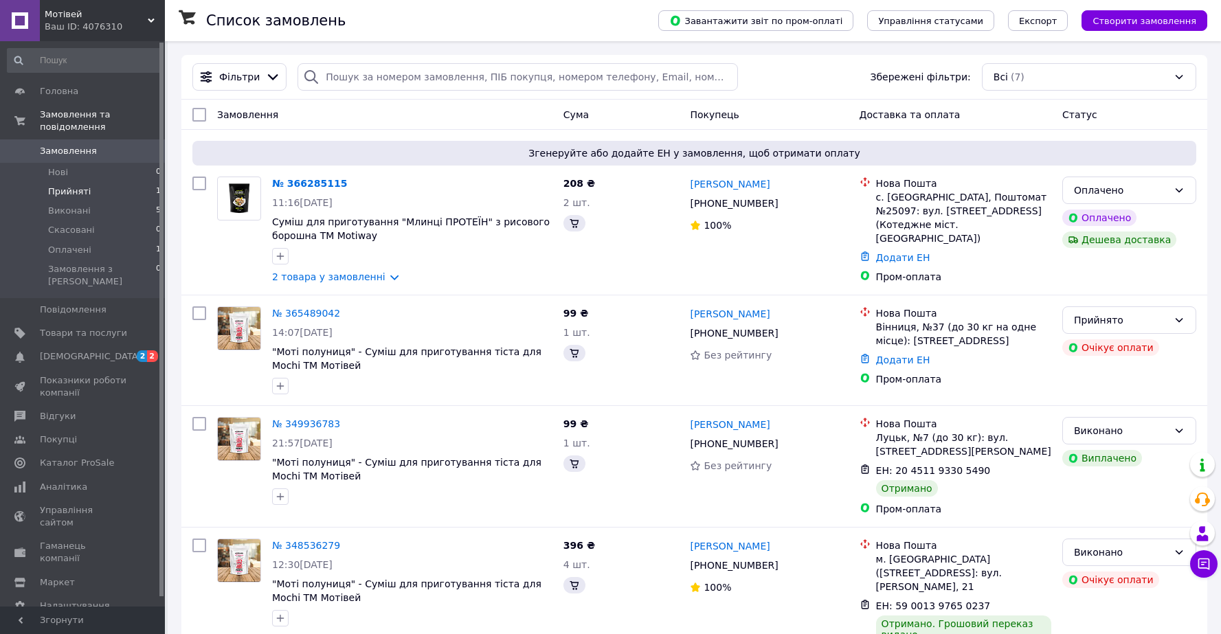 The width and height of the screenshot is (1221, 634). I want to click on span: Покупці, so click(58, 440).